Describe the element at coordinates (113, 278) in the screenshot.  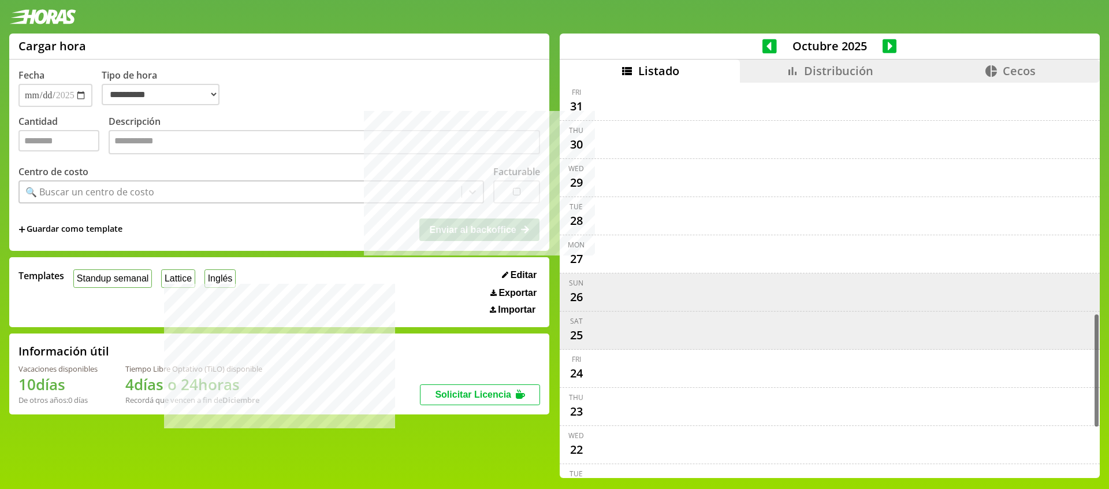
I see `button: Standup semanal` at that location.